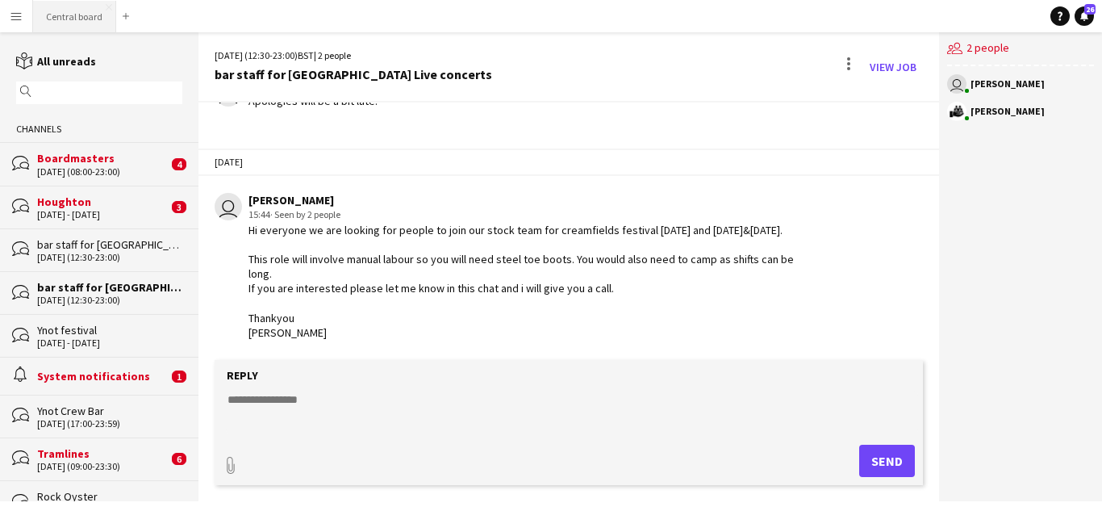 The width and height of the screenshot is (1102, 511). What do you see at coordinates (306, 55) in the screenshot?
I see `span: BST` at bounding box center [306, 55].